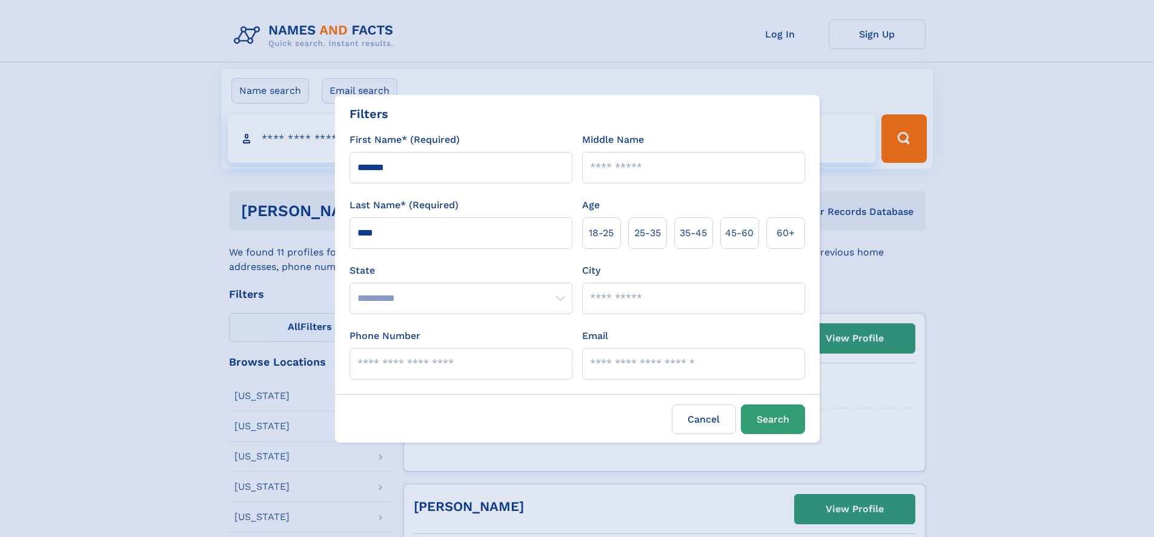 This screenshot has width=1154, height=537. What do you see at coordinates (461, 271) in the screenshot?
I see `label: State` at bounding box center [461, 271].